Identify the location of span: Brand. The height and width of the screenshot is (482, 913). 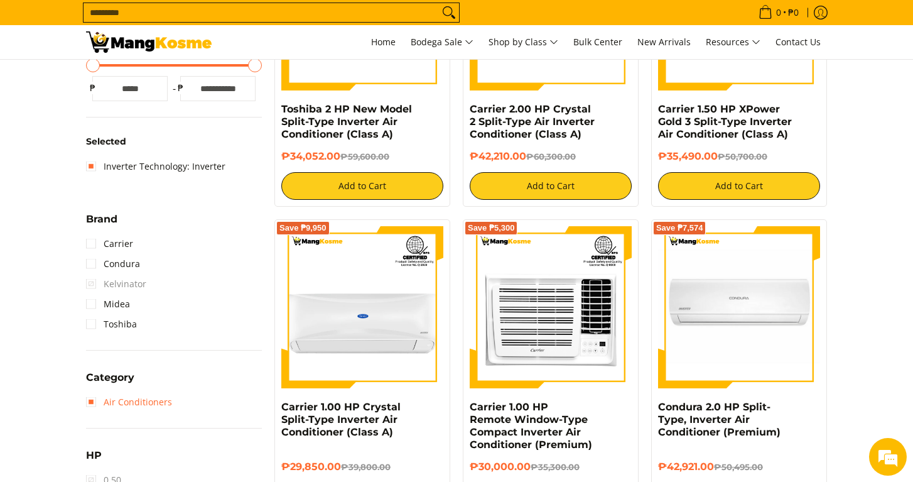
(102, 219).